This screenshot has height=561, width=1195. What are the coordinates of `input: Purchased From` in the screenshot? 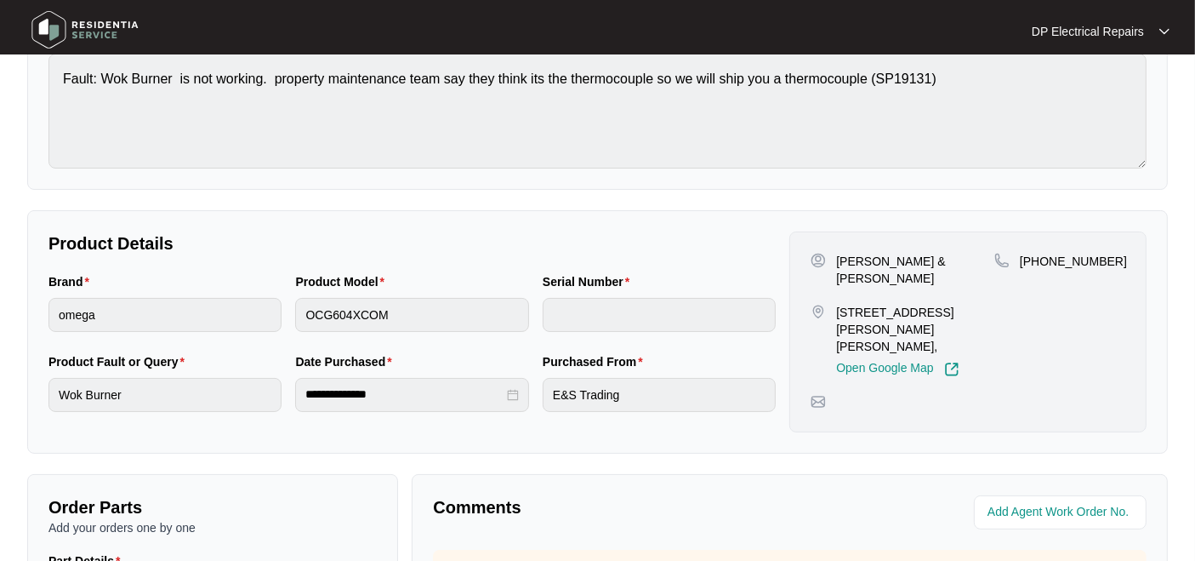 It's located at (659, 395).